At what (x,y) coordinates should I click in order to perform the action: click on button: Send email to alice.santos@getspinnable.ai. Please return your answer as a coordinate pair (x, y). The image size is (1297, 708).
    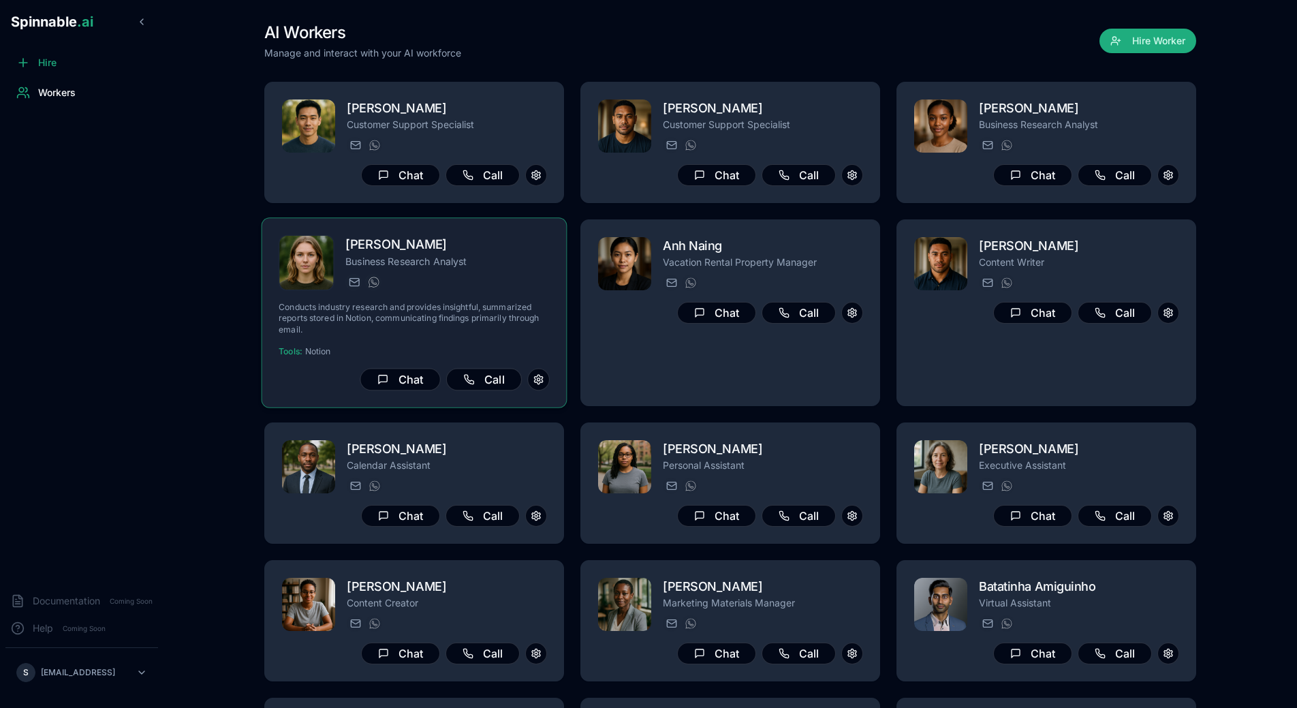
    Looking at the image, I should click on (353, 282).